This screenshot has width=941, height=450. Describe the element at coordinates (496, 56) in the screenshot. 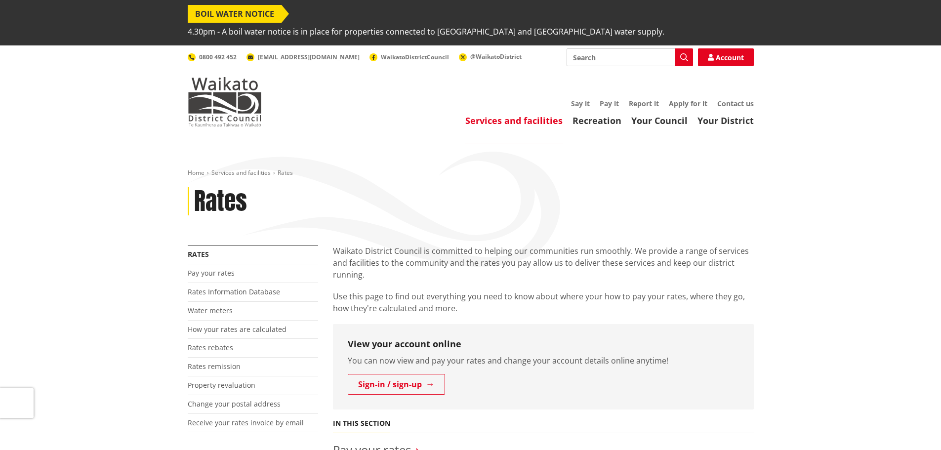

I see `span: @WaikatoDistrict` at that location.